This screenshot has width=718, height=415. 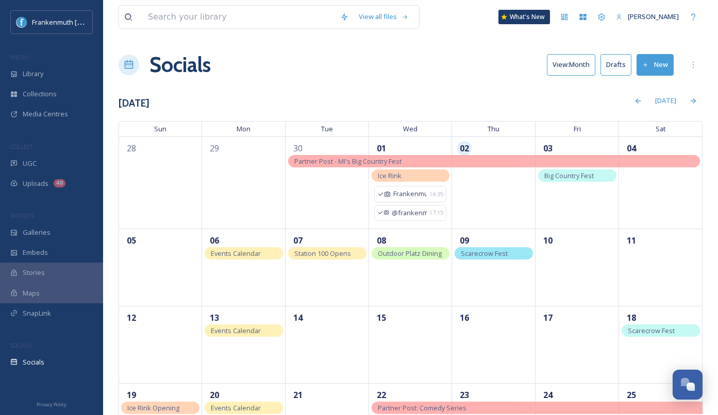 I want to click on a: Privacy Policy, so click(x=52, y=404).